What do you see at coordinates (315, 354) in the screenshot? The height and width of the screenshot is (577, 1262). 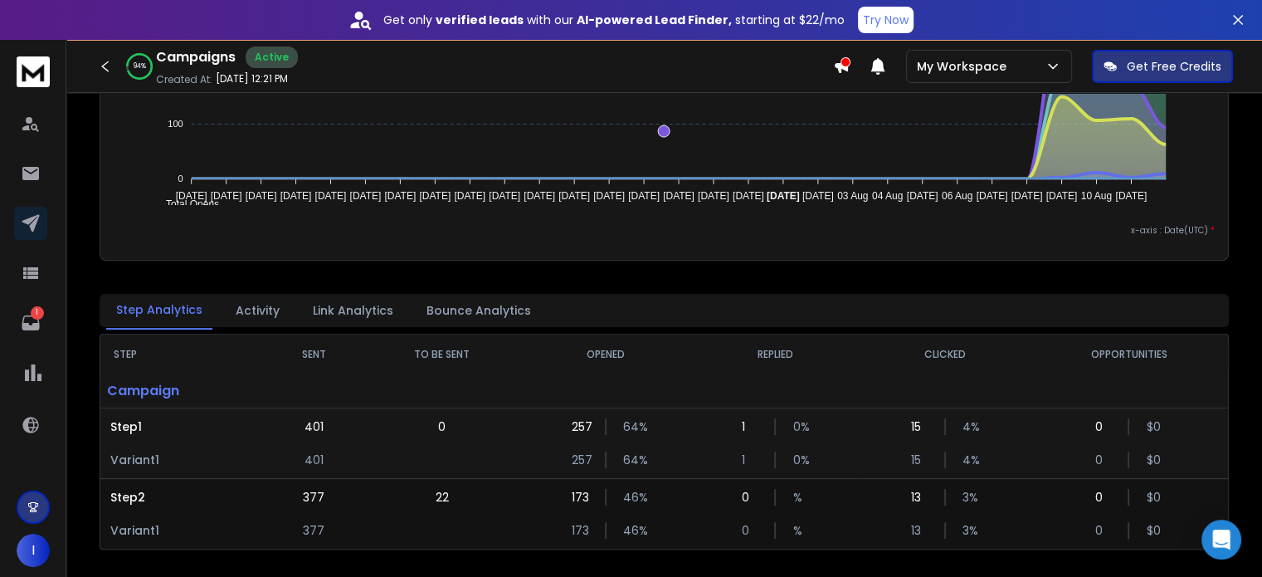 I see `th: SENT` at bounding box center [315, 354].